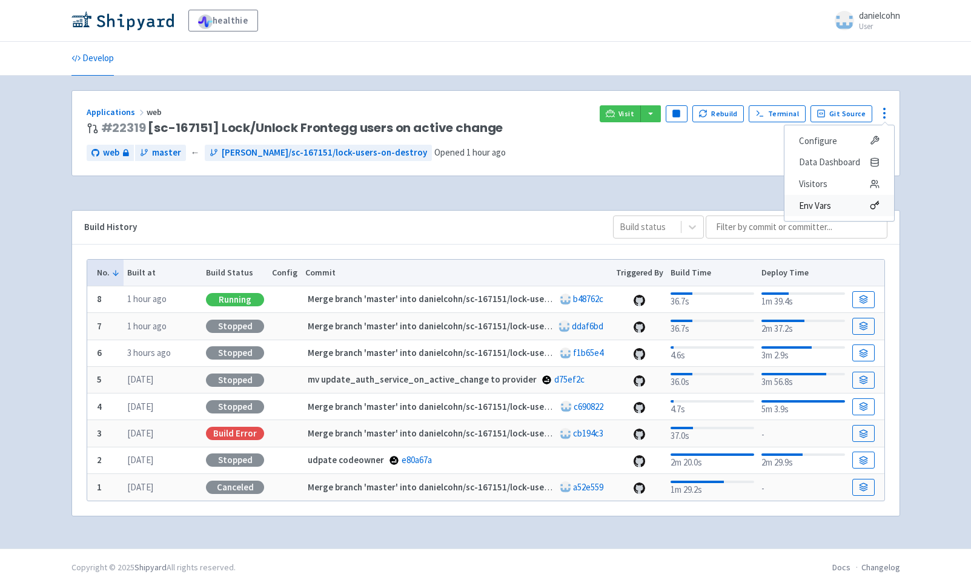 The image size is (971, 586). What do you see at coordinates (346, 460) in the screenshot?
I see `strong: udpate codeowner` at bounding box center [346, 460].